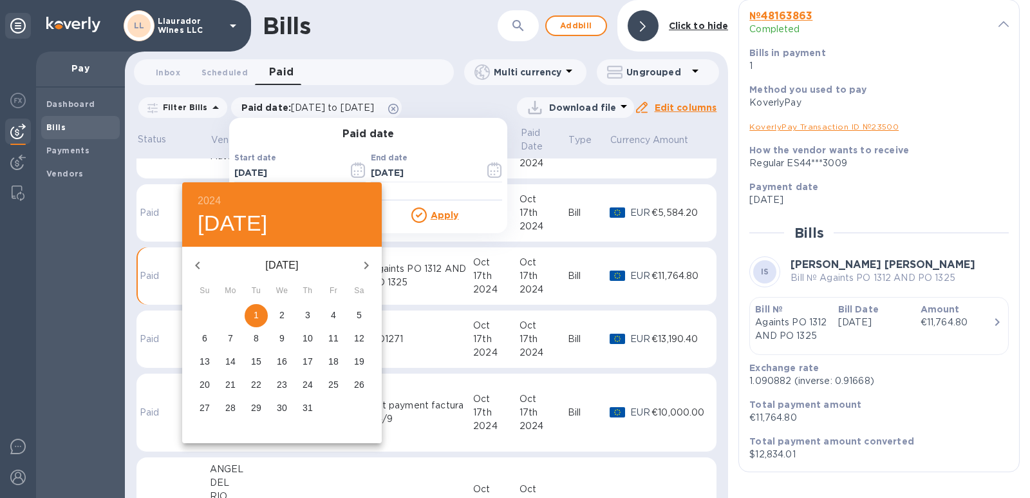  Describe the element at coordinates (308, 291) in the screenshot. I see `span: Th` at that location.